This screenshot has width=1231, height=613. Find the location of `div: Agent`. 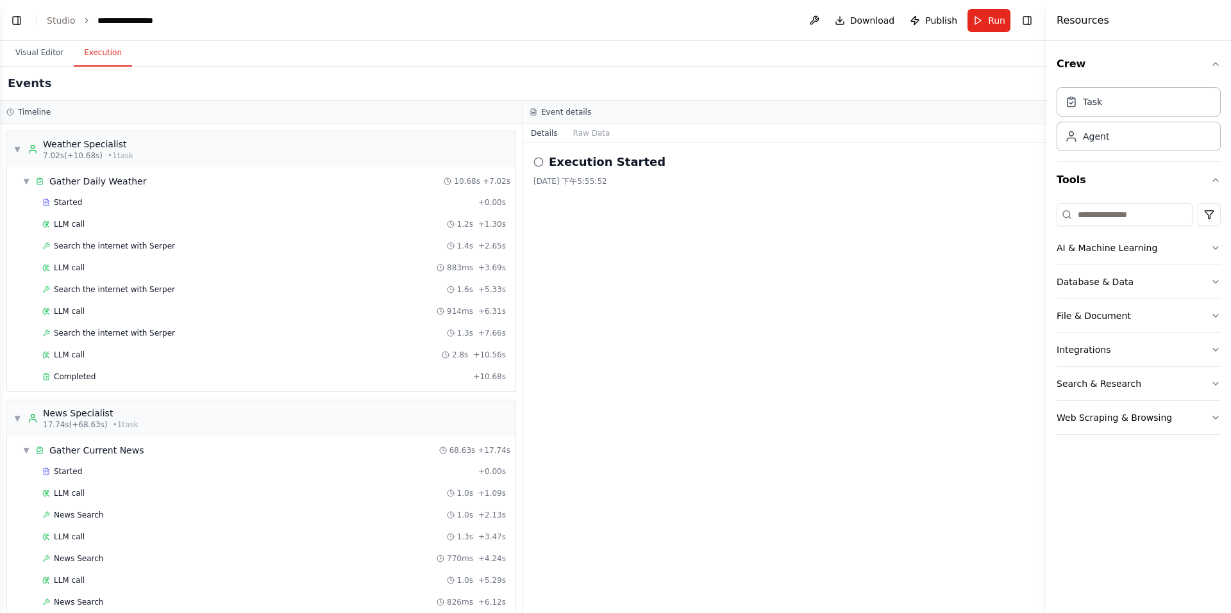

div: Agent is located at coordinates (1096, 137).